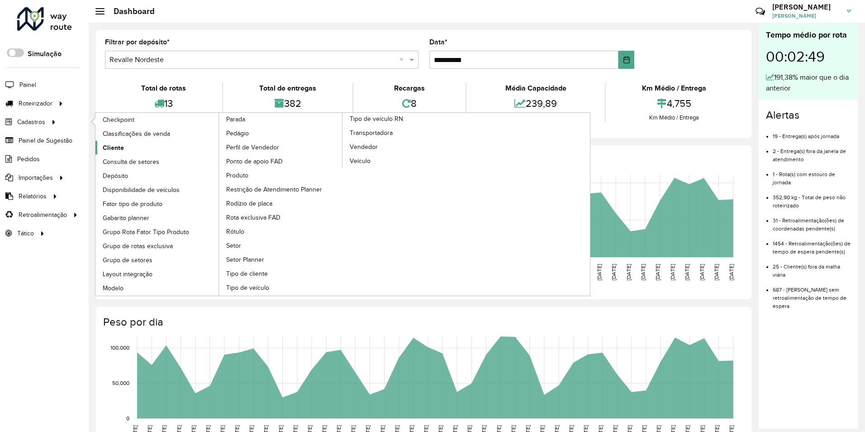 The height and width of the screenshot is (432, 865). What do you see at coordinates (410, 103) in the screenshot?
I see `div: 8` at bounding box center [410, 103].